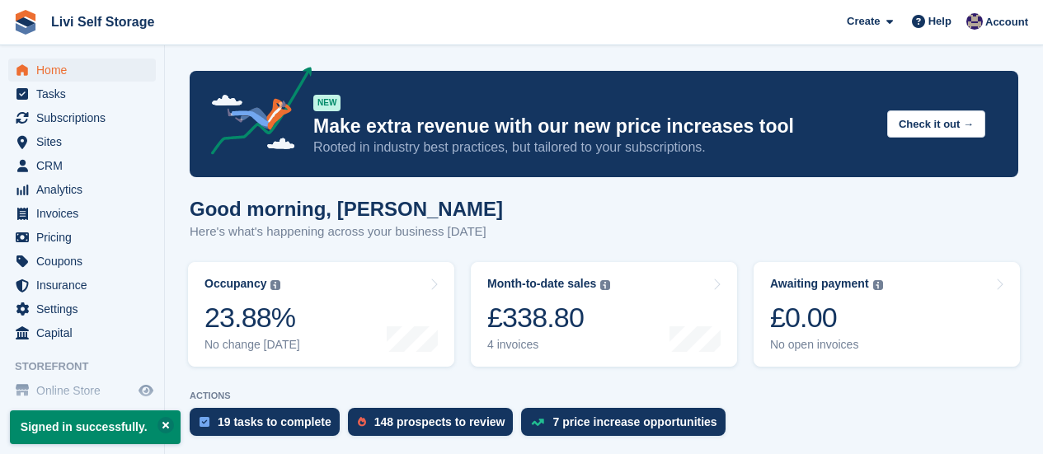 The image size is (1043, 454). Describe the element at coordinates (102, 21) in the screenshot. I see `a: Livi Self Storage` at that location.